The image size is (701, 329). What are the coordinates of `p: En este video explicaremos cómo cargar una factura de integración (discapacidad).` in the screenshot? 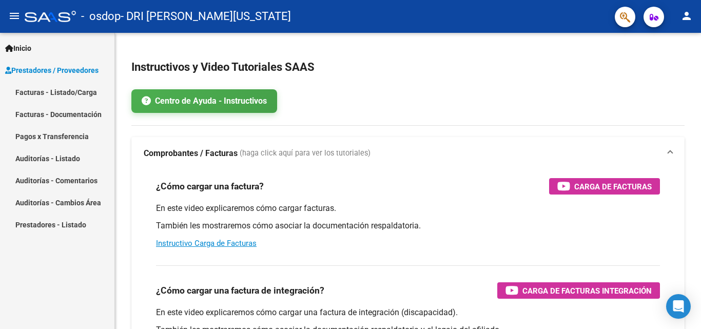 It's located at (408, 312).